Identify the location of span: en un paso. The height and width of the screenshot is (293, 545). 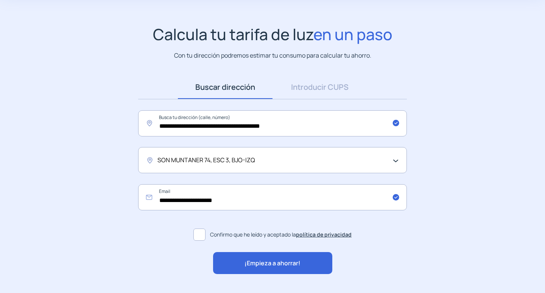
(353, 34).